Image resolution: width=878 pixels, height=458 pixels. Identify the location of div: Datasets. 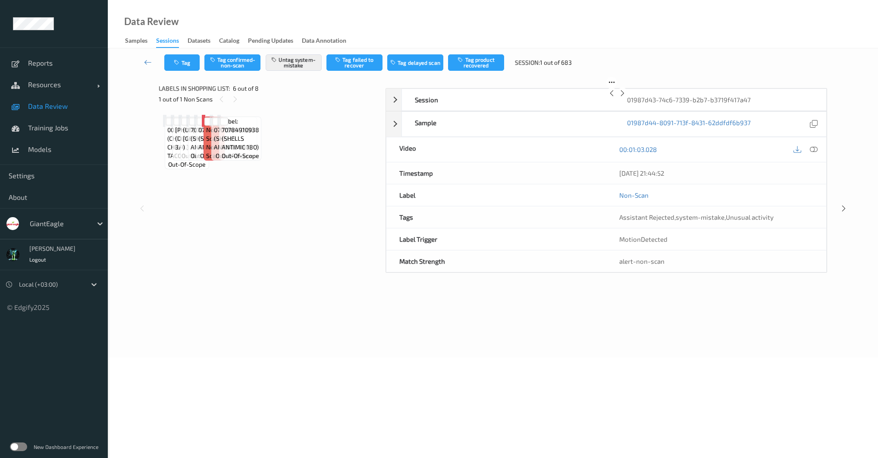
(199, 41).